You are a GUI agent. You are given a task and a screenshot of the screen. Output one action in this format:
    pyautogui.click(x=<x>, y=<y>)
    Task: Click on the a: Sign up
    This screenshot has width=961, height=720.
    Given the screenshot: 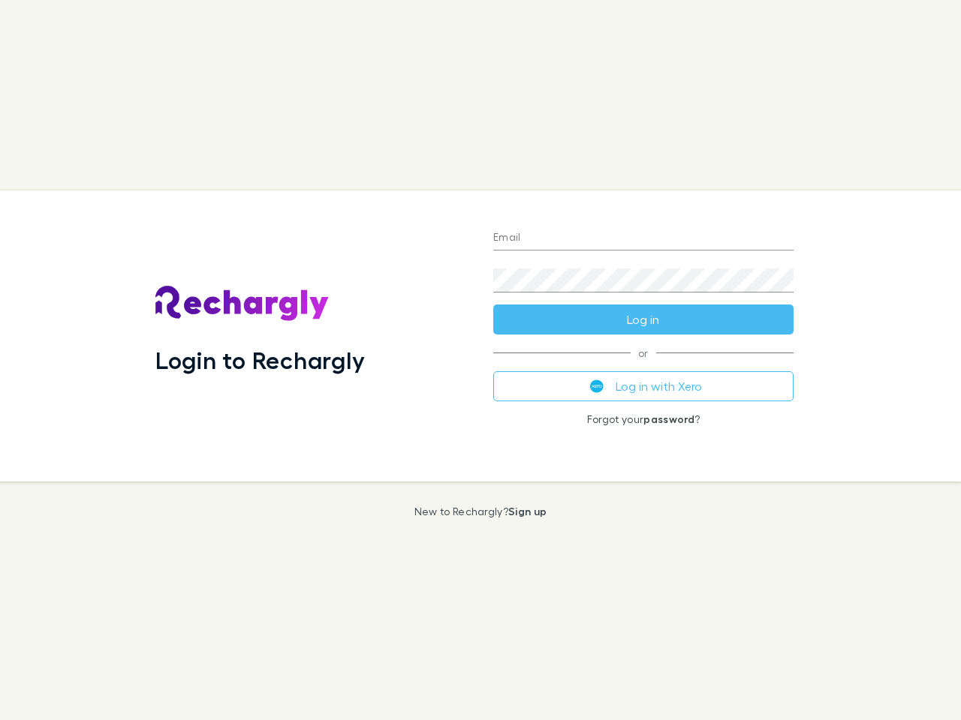 What is the action you would take?
    pyautogui.click(x=527, y=511)
    